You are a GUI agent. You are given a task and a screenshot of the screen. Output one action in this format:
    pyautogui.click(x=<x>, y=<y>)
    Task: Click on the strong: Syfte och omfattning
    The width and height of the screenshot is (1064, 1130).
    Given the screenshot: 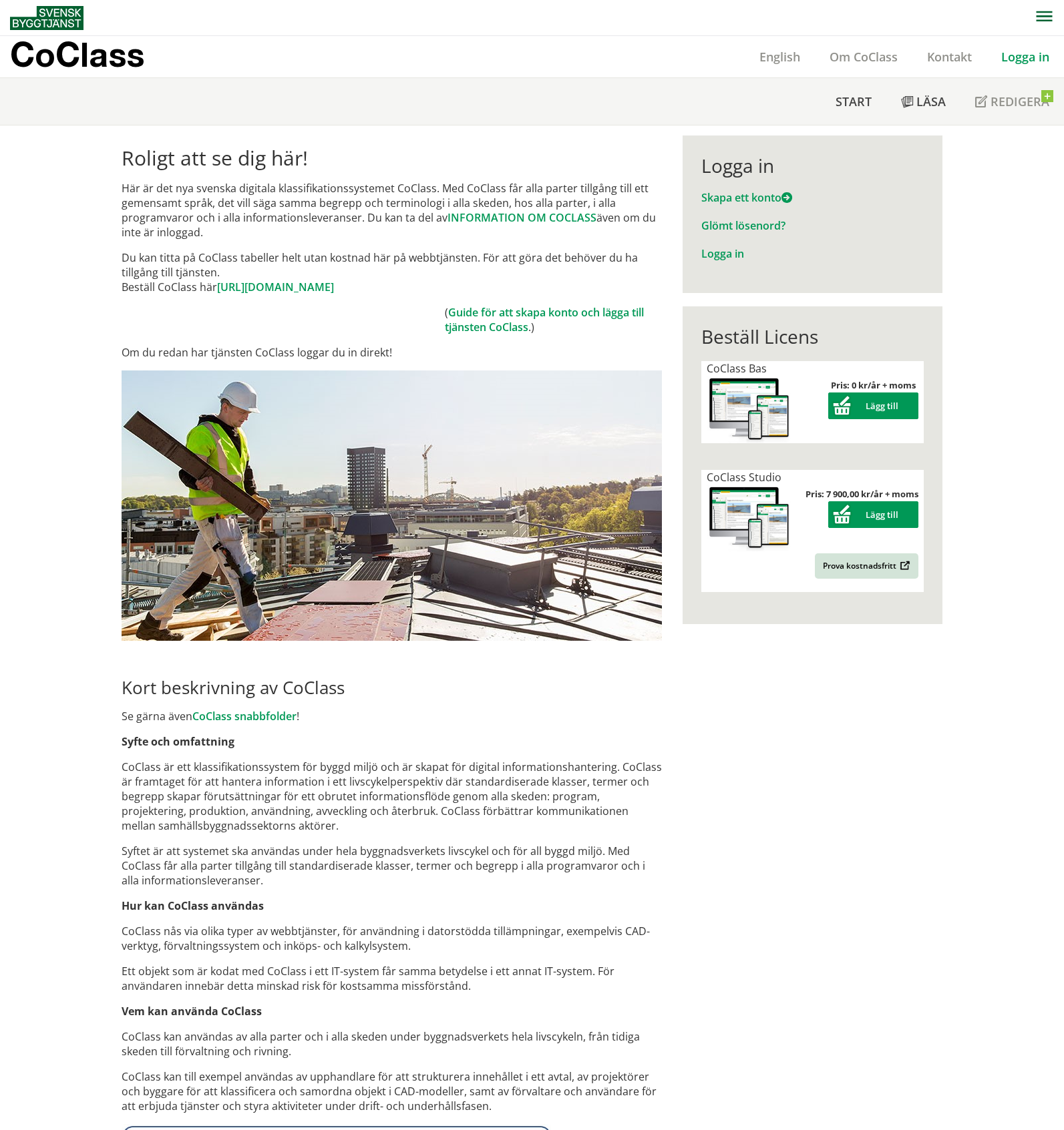 What is the action you would take?
    pyautogui.click(x=177, y=742)
    